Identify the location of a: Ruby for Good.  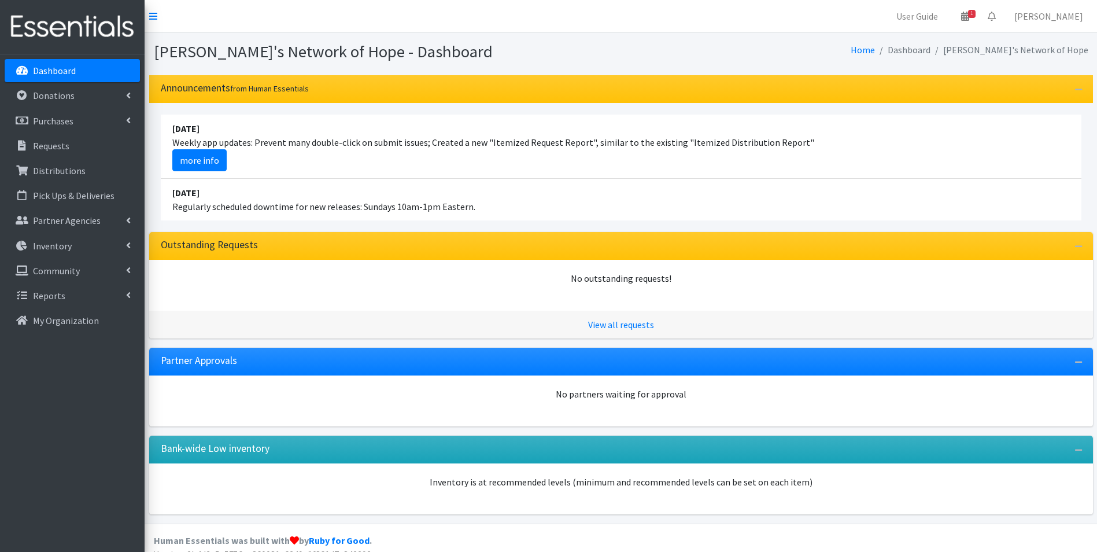
(339, 540).